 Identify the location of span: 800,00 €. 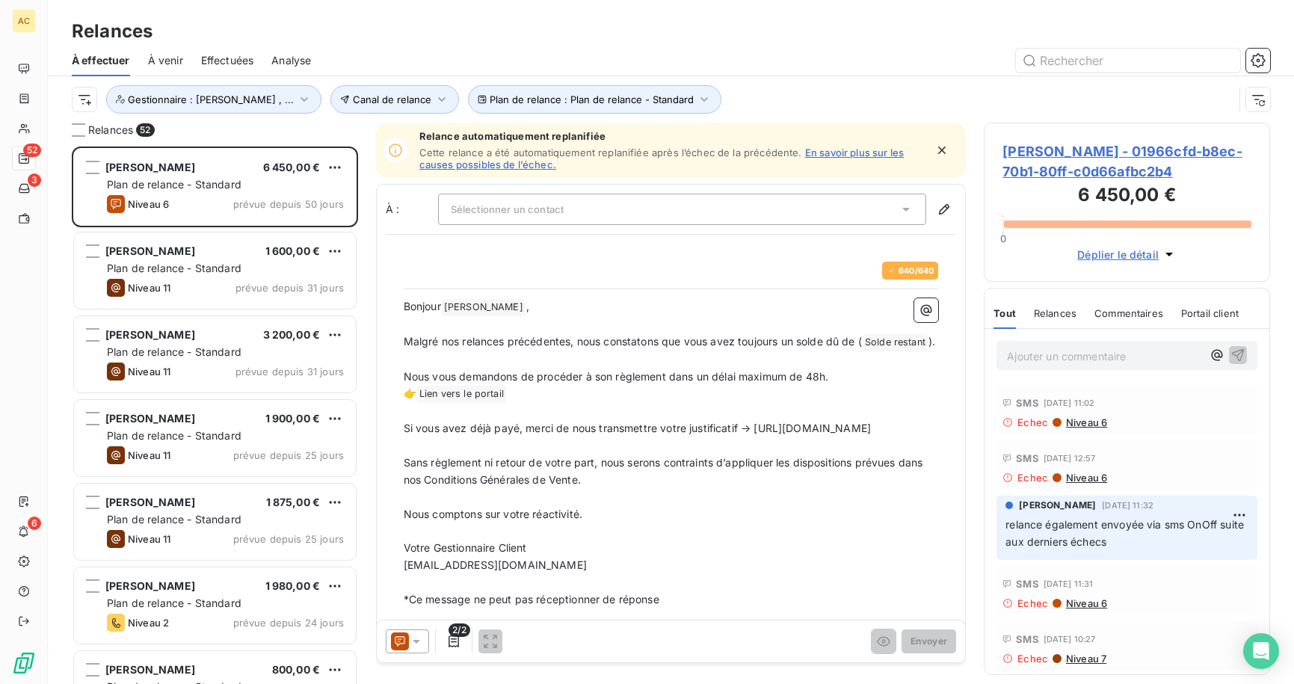
(296, 669).